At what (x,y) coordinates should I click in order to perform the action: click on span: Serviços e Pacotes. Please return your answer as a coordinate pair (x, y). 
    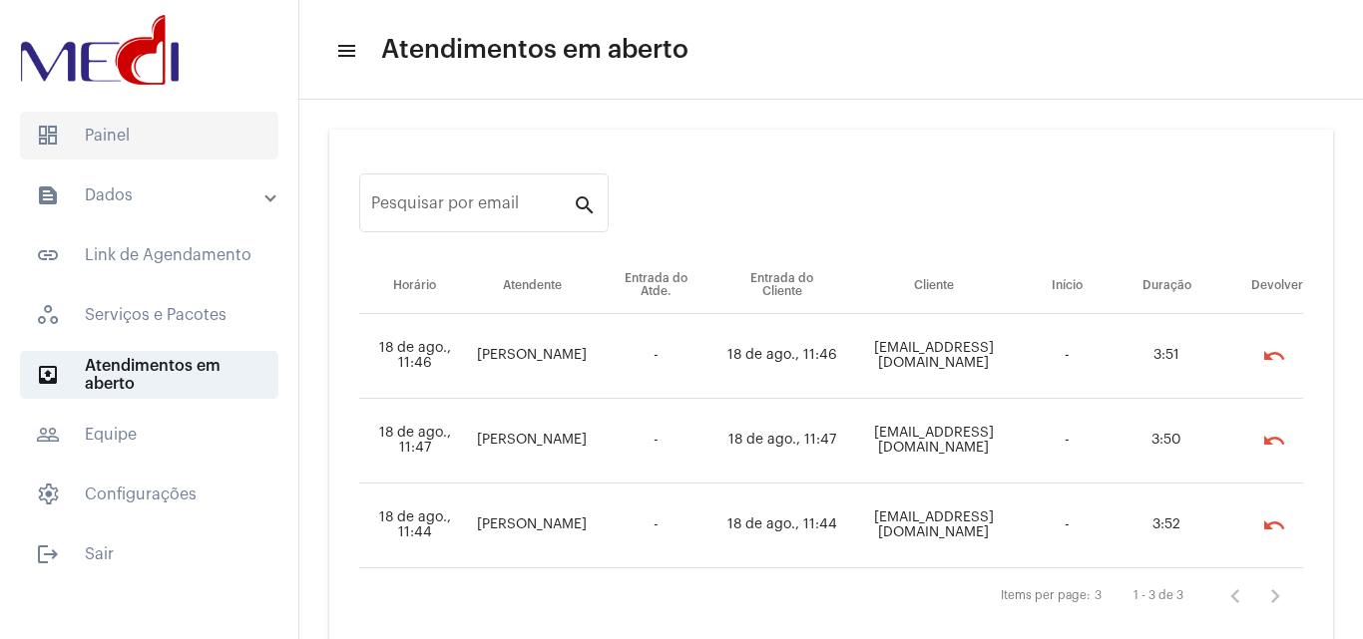
    Looking at the image, I should click on (149, 315).